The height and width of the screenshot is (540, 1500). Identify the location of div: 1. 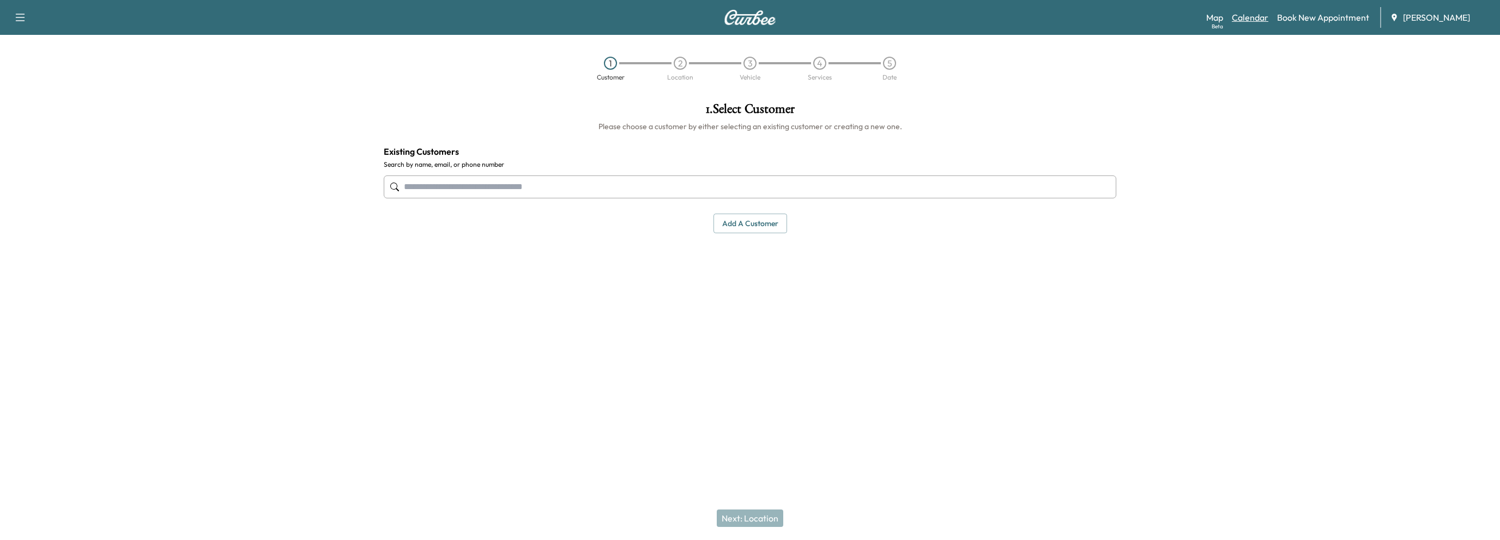
(610, 63).